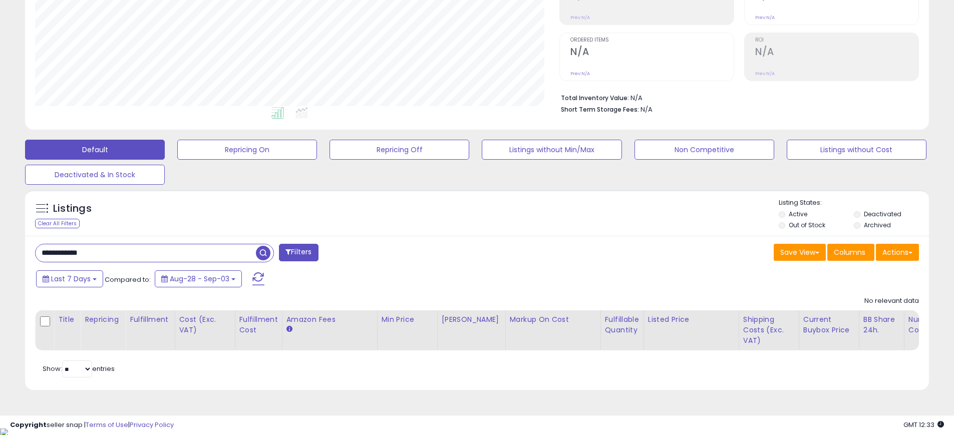 The image size is (954, 435). I want to click on button: Listings without Min/Max, so click(551, 150).